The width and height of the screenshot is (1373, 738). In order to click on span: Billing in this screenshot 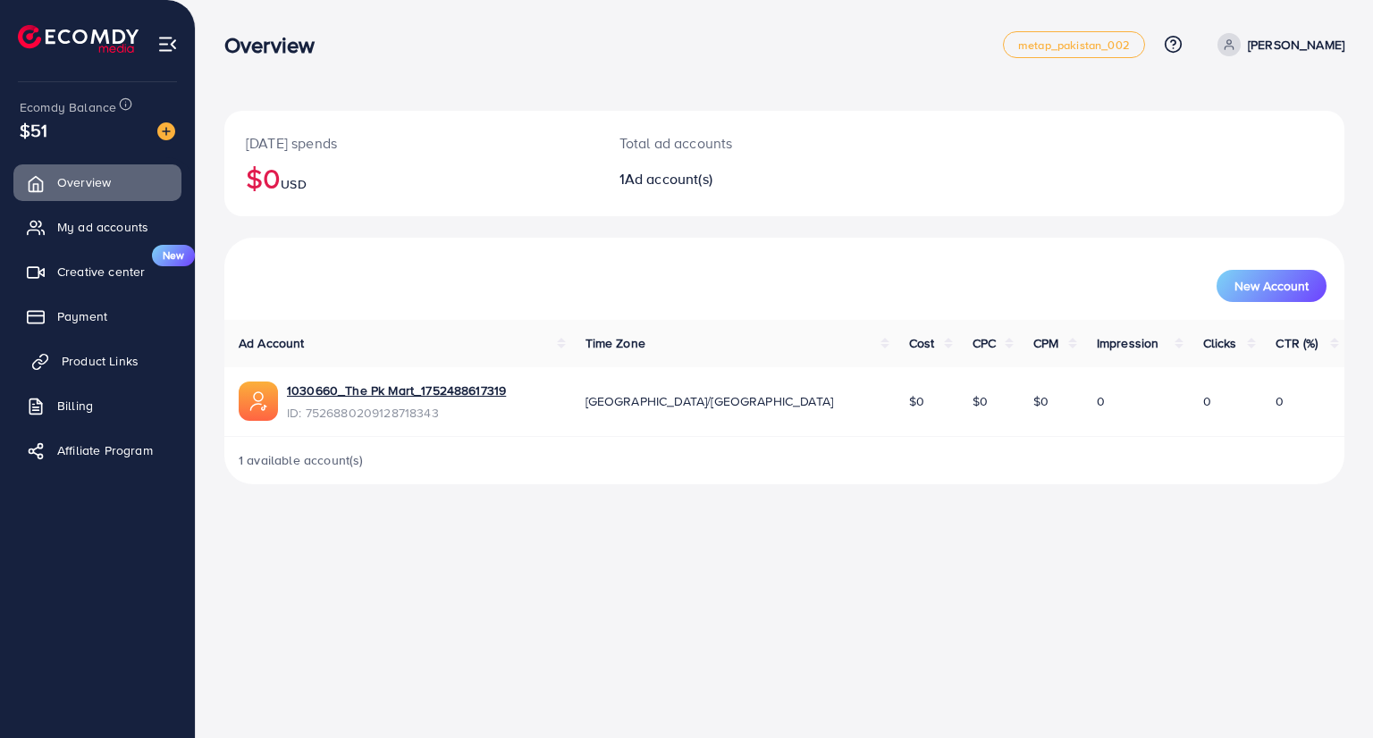, I will do `click(75, 406)`.